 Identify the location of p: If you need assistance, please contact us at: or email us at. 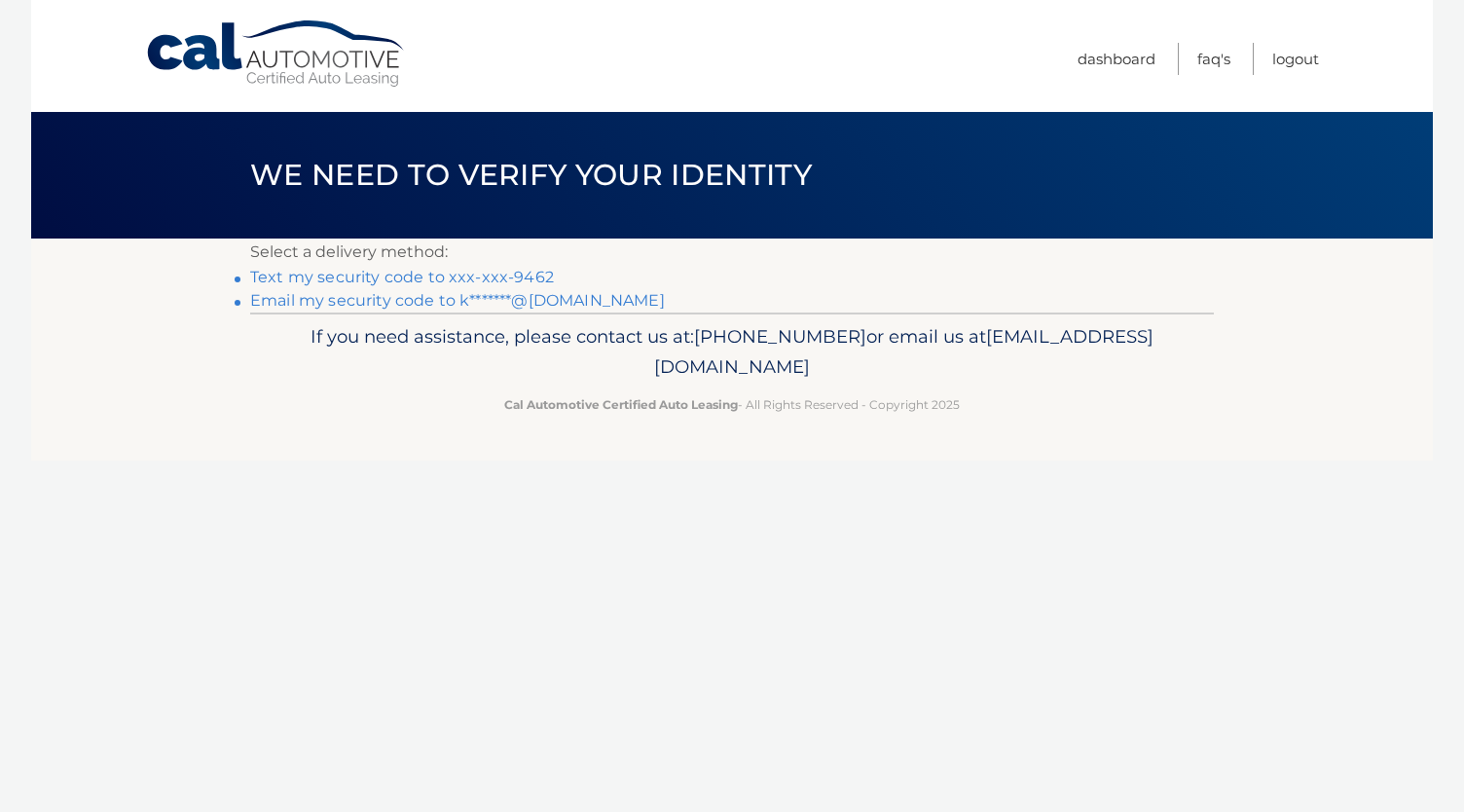
(732, 352).